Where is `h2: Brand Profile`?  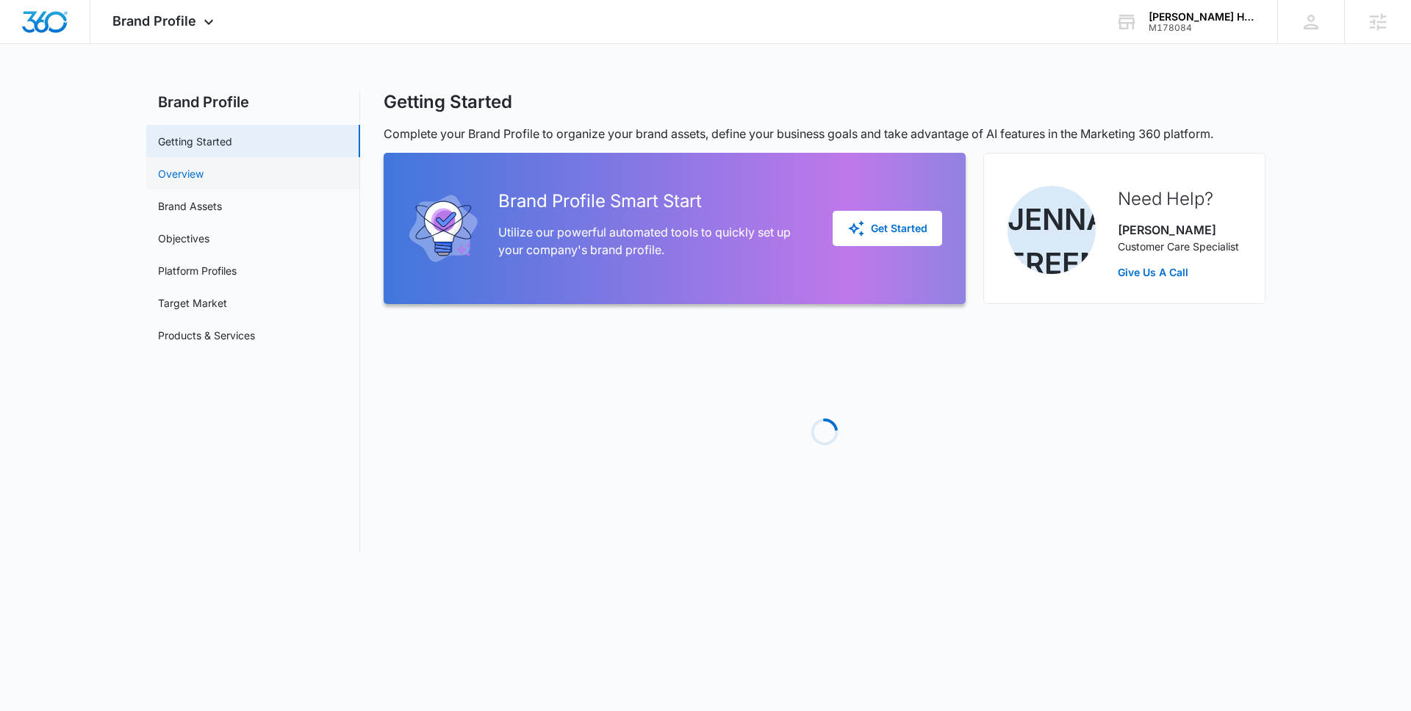
h2: Brand Profile is located at coordinates (253, 102).